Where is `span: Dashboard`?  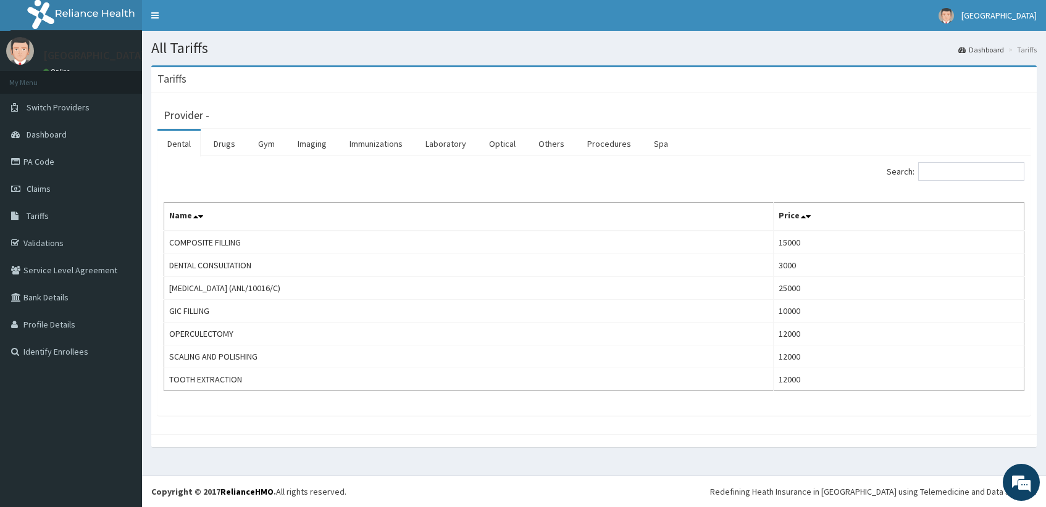
span: Dashboard is located at coordinates (46, 135).